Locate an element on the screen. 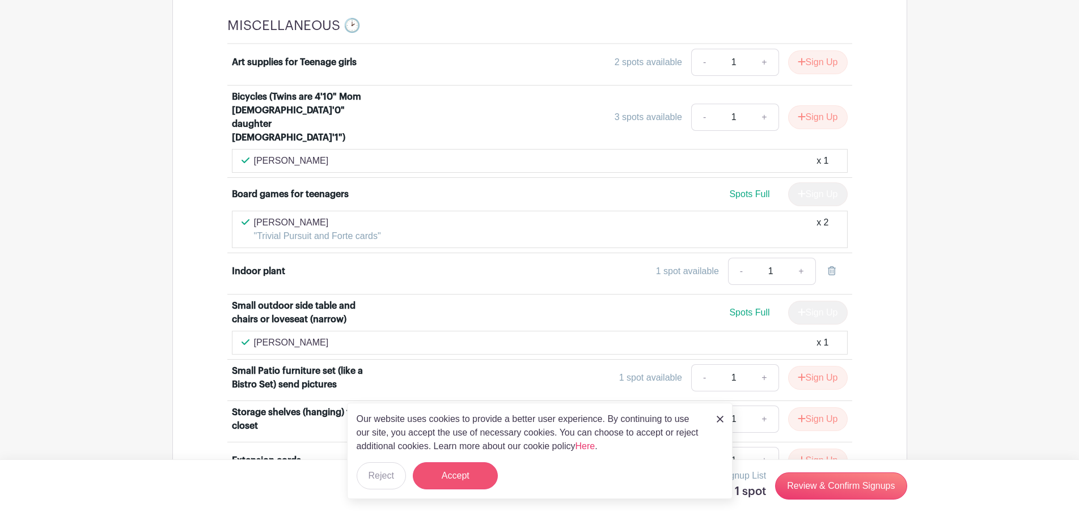 This screenshot has width=1079, height=516. div: x 2 is located at coordinates (822, 230).